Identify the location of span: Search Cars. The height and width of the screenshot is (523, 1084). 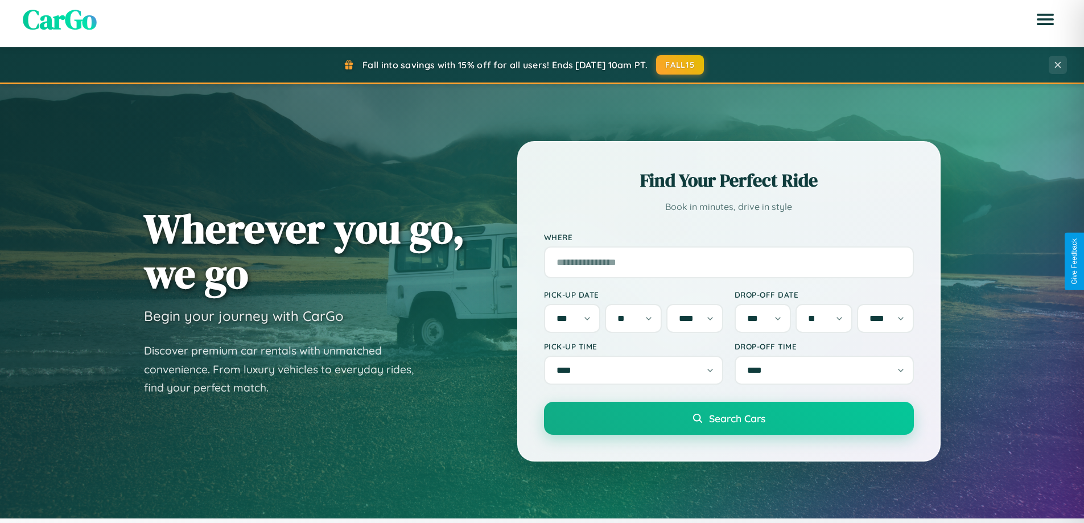
(737, 418).